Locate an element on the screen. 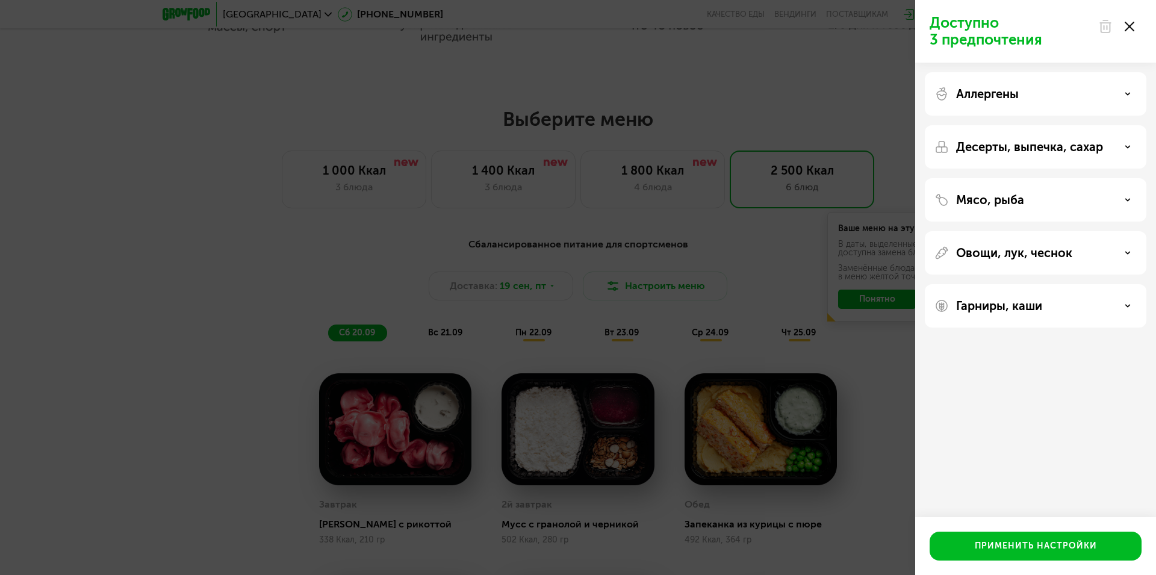  p: Овощи, лук, чеснок is located at coordinates (1014, 253).